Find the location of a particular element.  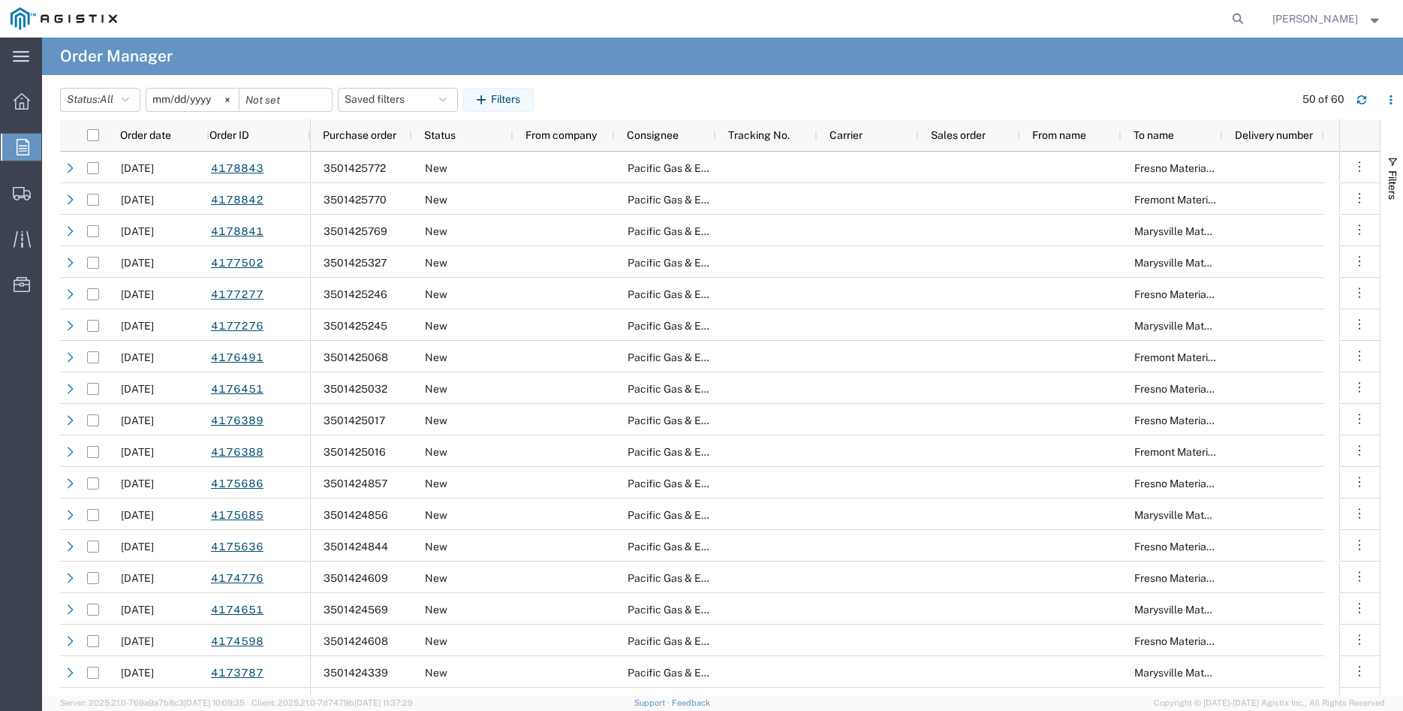

span: 3501424856 is located at coordinates (356, 515).